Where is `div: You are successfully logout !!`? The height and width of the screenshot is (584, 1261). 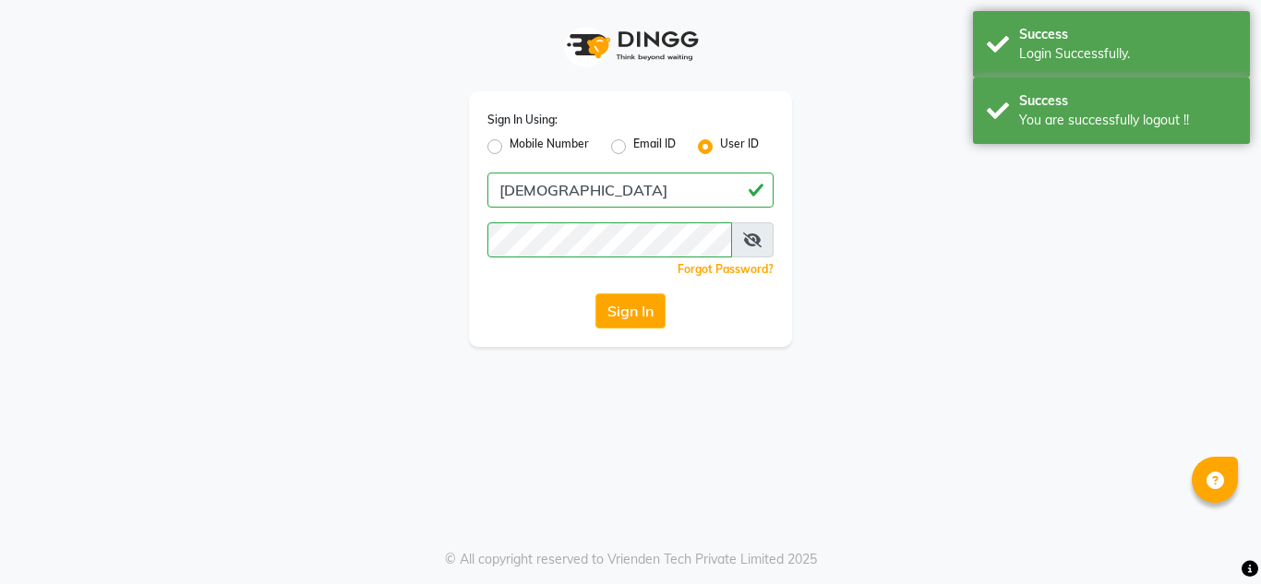
div: You are successfully logout !! is located at coordinates (1127, 120).